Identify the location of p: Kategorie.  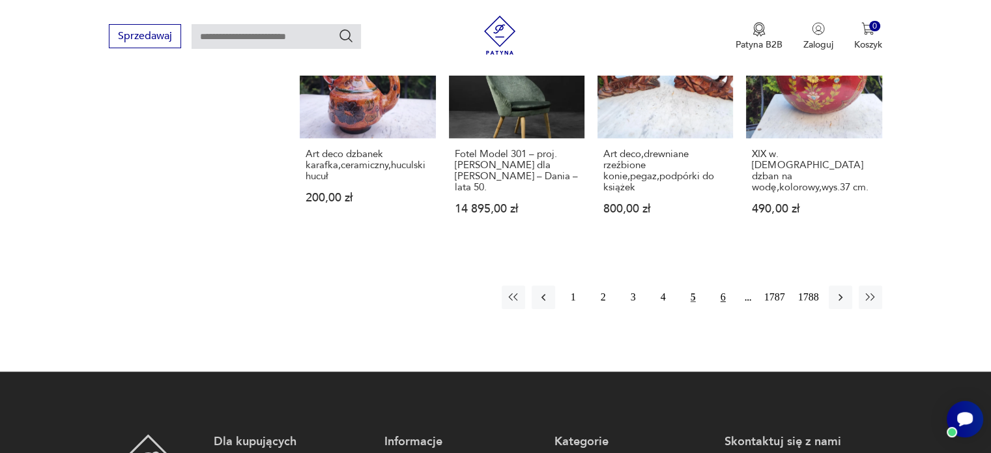
(633, 442).